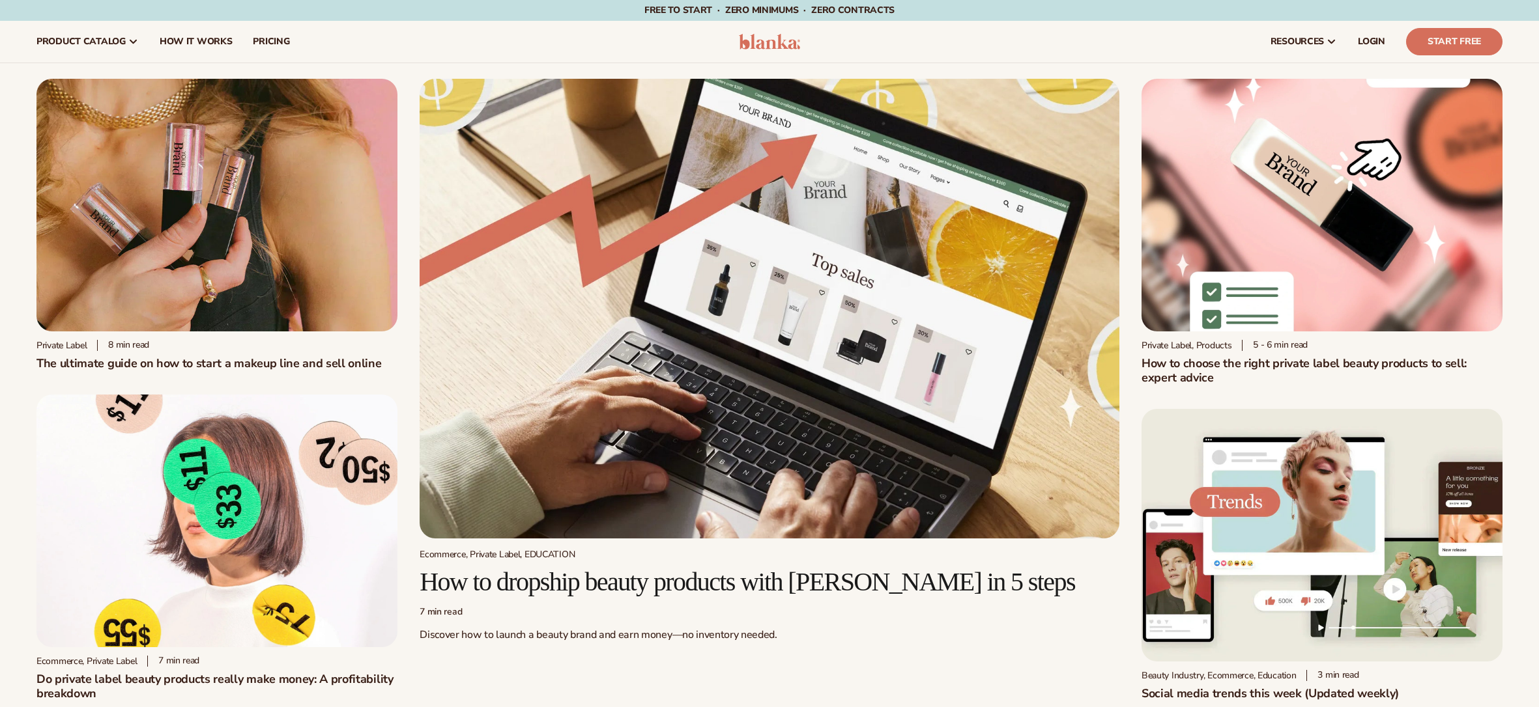 The width and height of the screenshot is (1539, 707). I want to click on div: Beauty Industry, Ecommerce, Education, so click(1219, 675).